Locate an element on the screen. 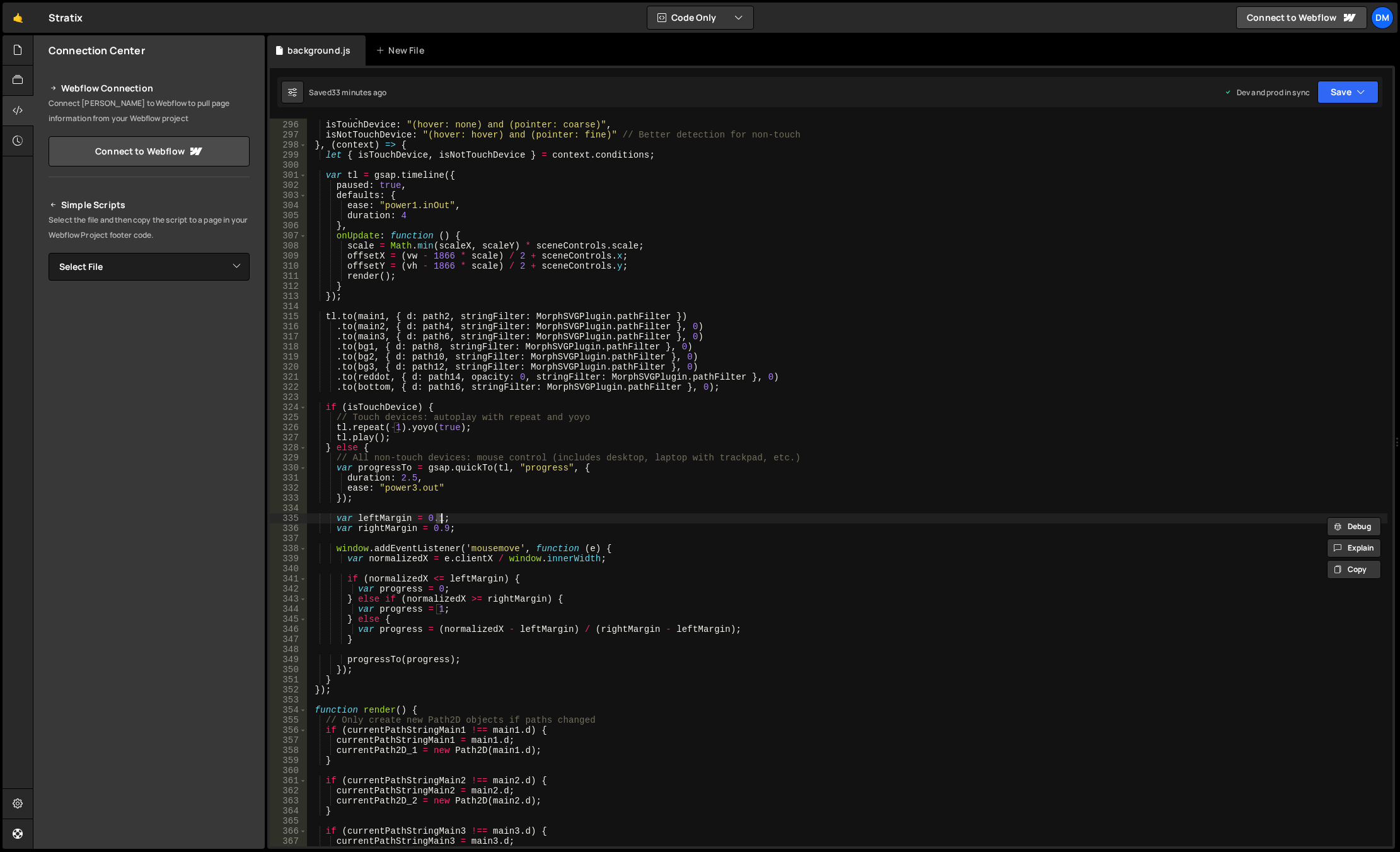  div: 297 is located at coordinates (288, 135).